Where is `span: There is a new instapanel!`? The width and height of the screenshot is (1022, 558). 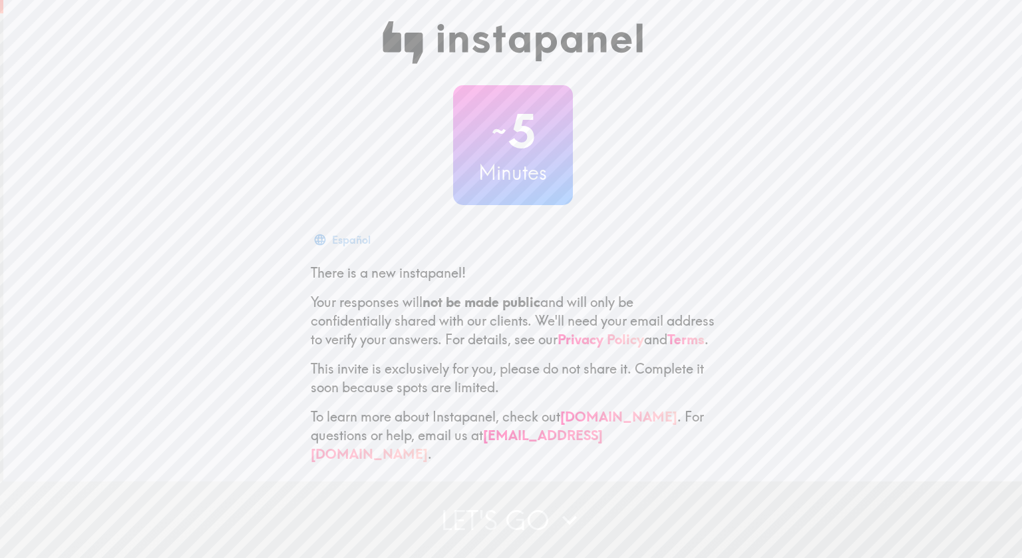
span: There is a new instapanel! is located at coordinates (388, 272).